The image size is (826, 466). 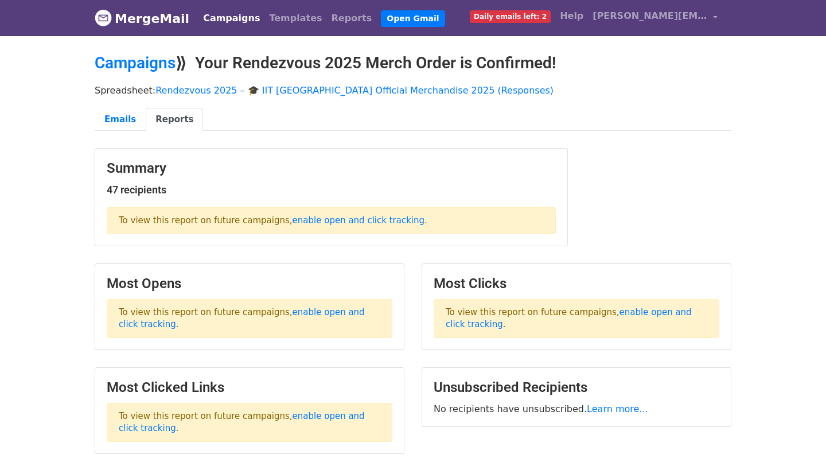 I want to click on h3: Most Clicks, so click(x=577, y=283).